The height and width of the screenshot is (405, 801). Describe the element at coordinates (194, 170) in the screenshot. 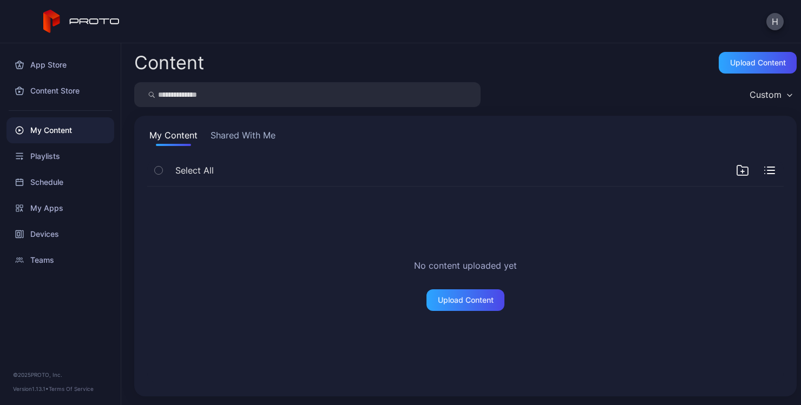

I see `span: Select All` at that location.